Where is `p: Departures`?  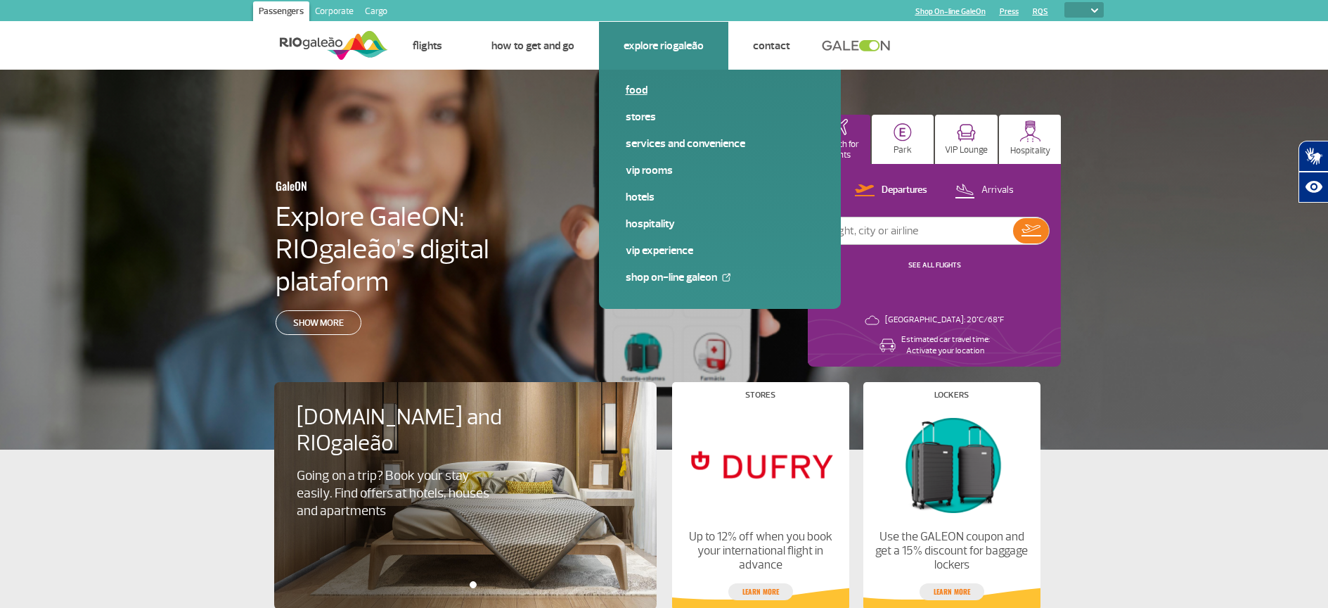 p: Departures is located at coordinates (904, 190).